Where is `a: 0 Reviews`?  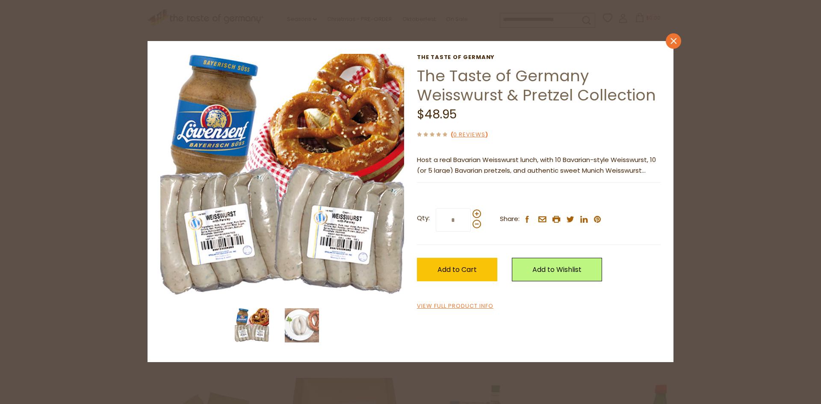
a: 0 Reviews is located at coordinates (469, 135).